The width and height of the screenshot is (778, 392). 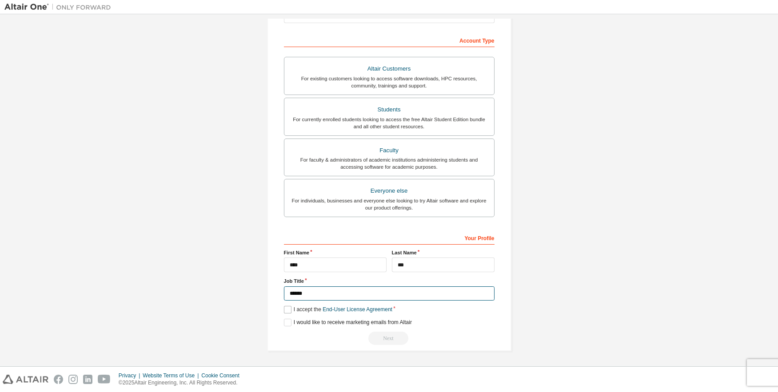 I want to click on a: End-User License Agreement, so click(x=357, y=310).